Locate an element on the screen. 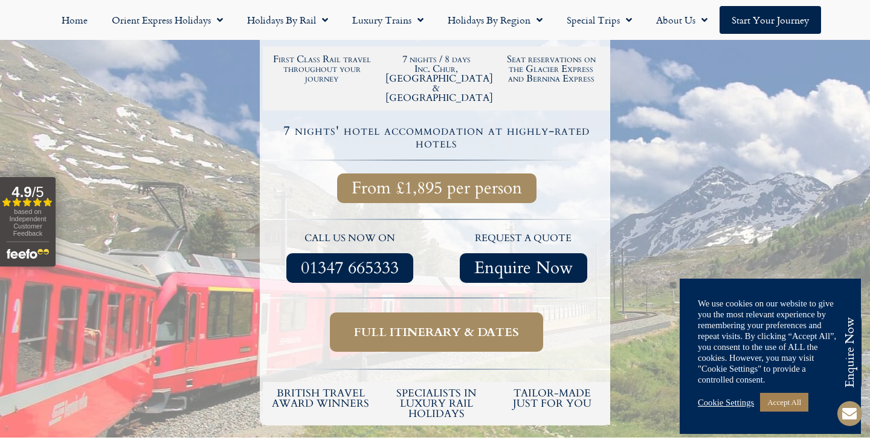  span: Full itinerary & dates is located at coordinates (436, 332).